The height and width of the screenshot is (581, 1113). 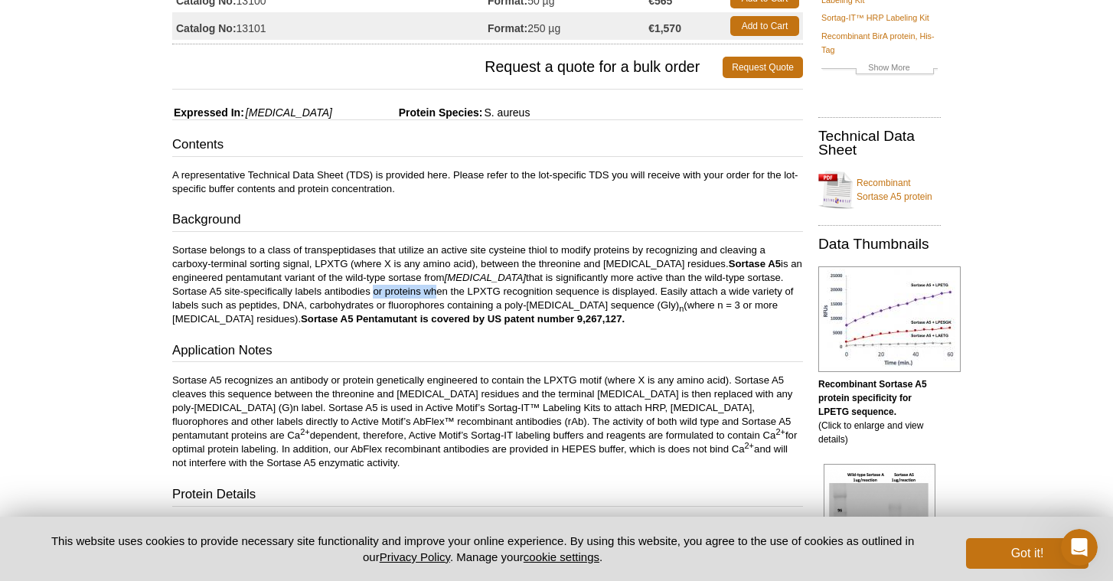 I want to click on strong: Sortase A5 Pentamutant is covered by US patent number 9,267,127., so click(x=462, y=318).